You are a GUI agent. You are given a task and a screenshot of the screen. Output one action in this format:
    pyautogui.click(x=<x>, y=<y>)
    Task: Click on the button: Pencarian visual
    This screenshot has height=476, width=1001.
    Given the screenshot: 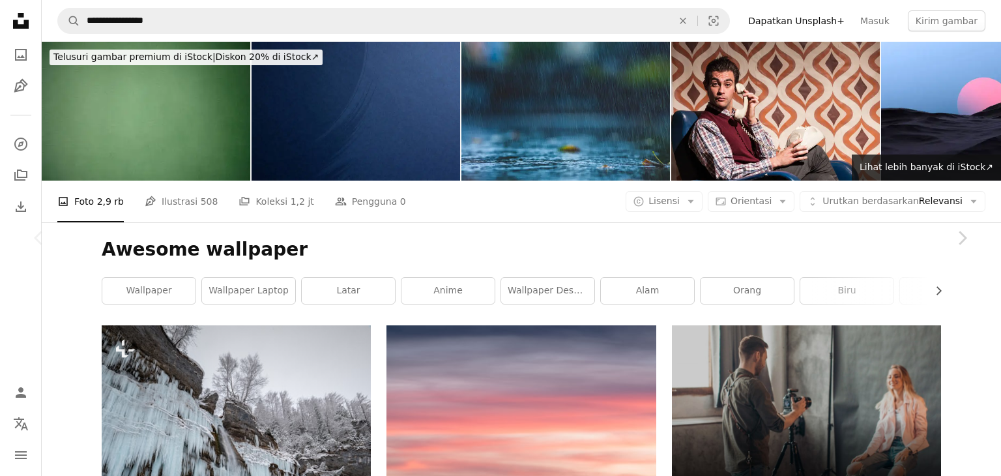 What is the action you would take?
    pyautogui.click(x=714, y=21)
    